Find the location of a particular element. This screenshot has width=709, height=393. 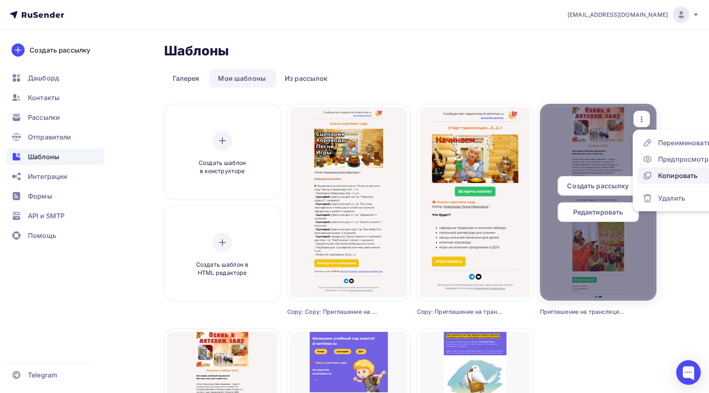

span: Отправители is located at coordinates (50, 137).